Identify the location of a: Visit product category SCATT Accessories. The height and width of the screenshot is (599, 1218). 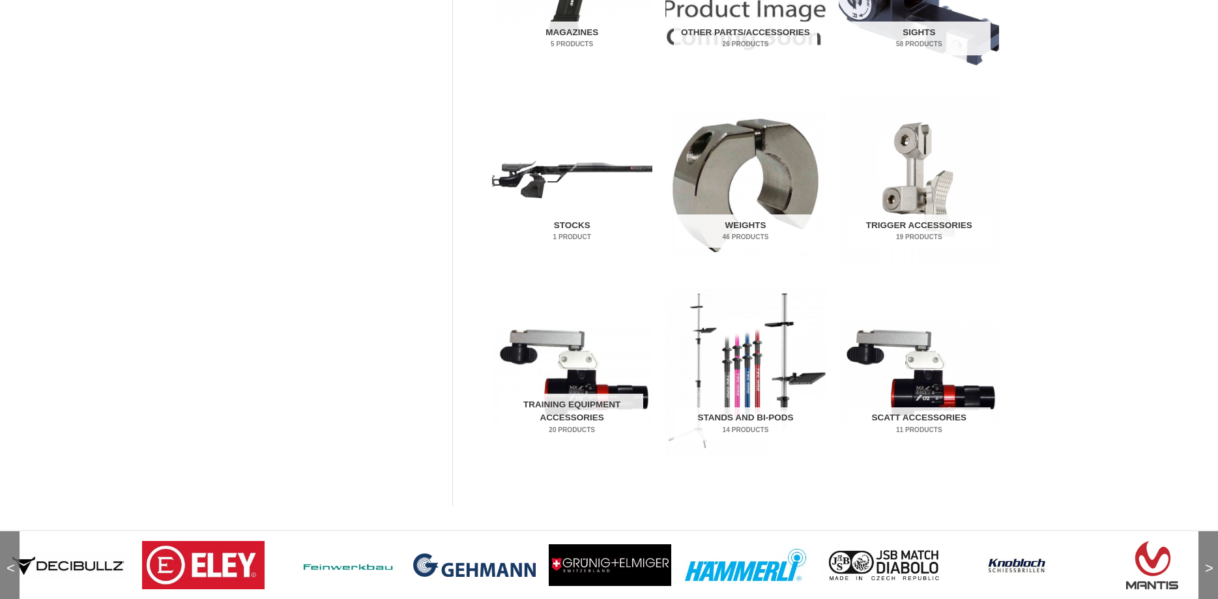
(919, 372).